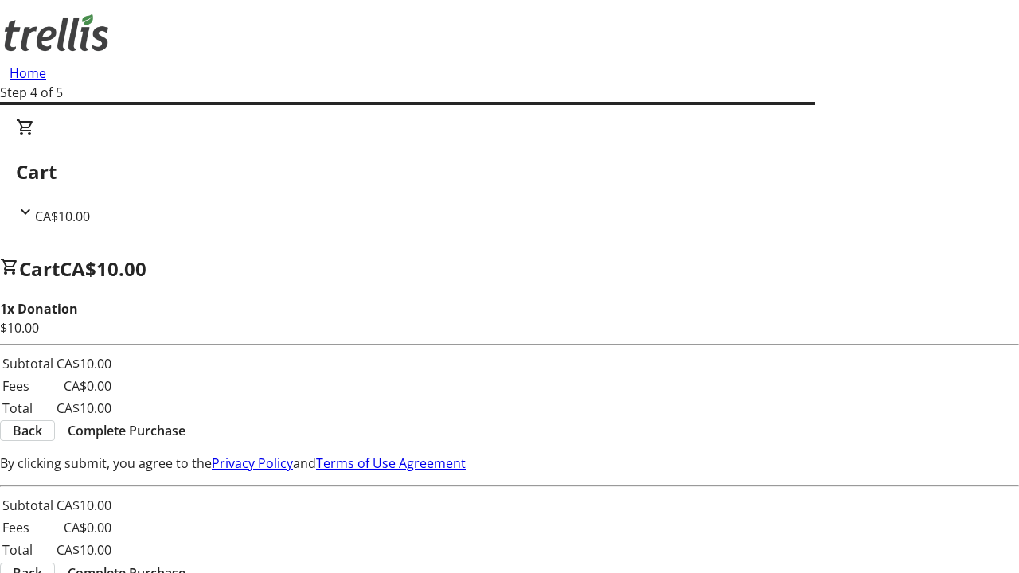 This screenshot has width=1019, height=573. I want to click on span: Back, so click(27, 431).